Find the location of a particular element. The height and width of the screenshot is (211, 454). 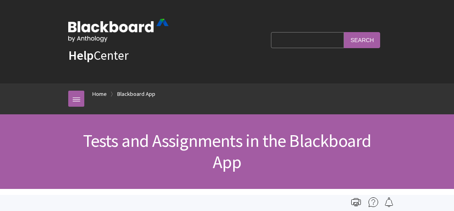

strong: Help is located at coordinates (81, 55).